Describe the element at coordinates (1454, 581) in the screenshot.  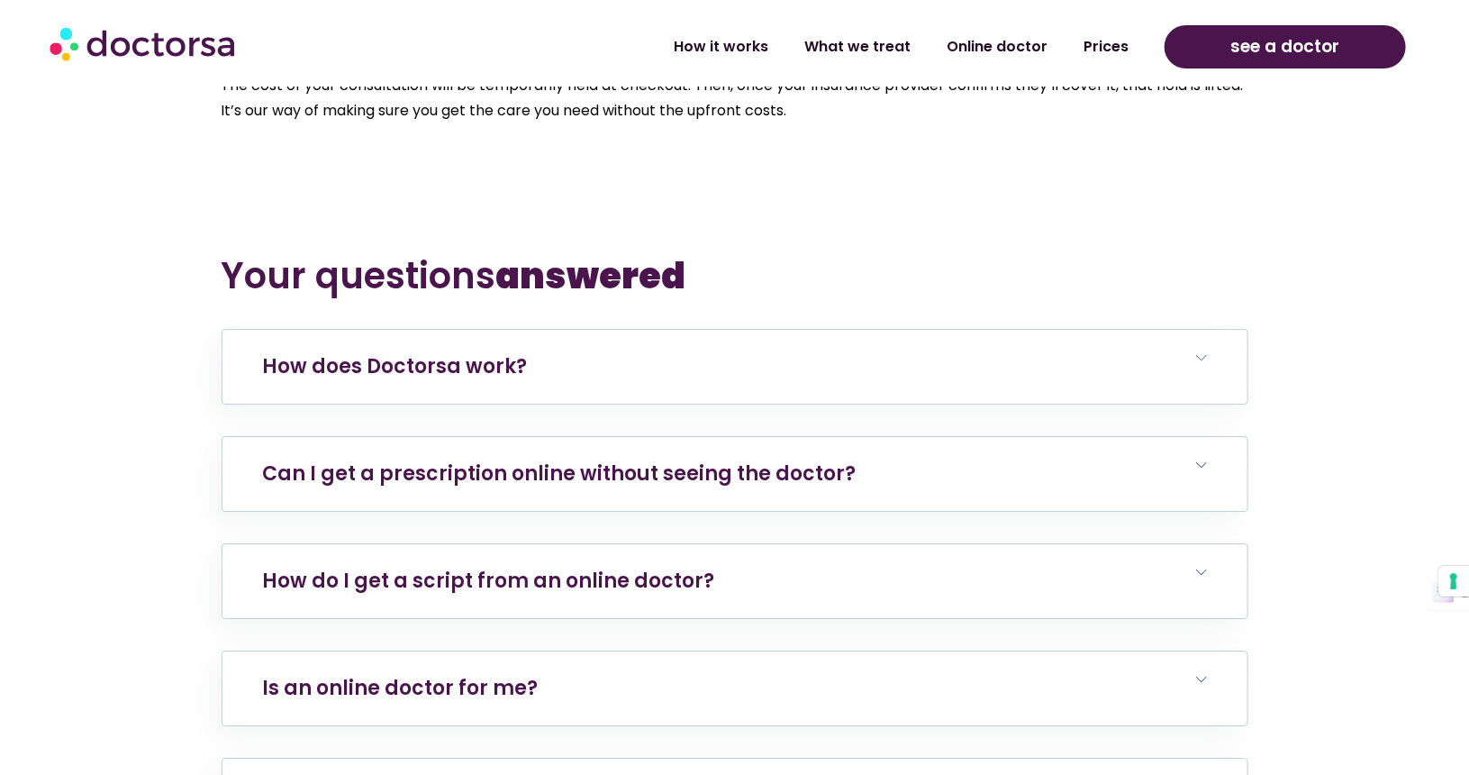
I see `button: Your consent preferences for tracking technologies` at that location.